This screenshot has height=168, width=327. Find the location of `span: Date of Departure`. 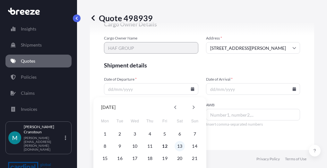

span: Date of Departure is located at coordinates (151, 79).